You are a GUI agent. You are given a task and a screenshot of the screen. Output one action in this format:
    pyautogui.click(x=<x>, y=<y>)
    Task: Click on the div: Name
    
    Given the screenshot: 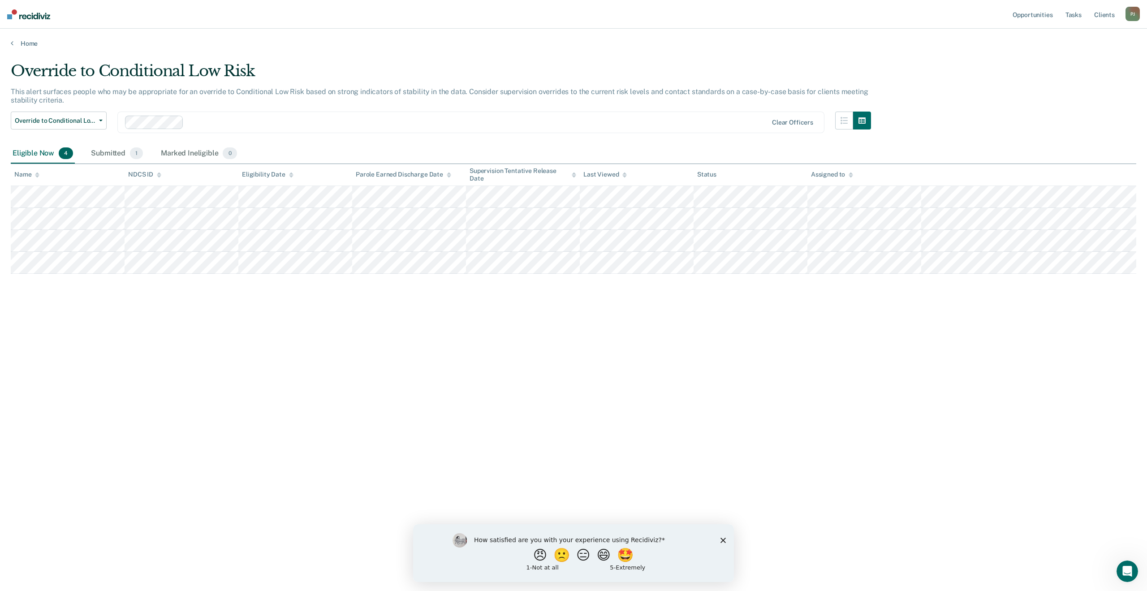 What is the action you would take?
    pyautogui.click(x=27, y=174)
    